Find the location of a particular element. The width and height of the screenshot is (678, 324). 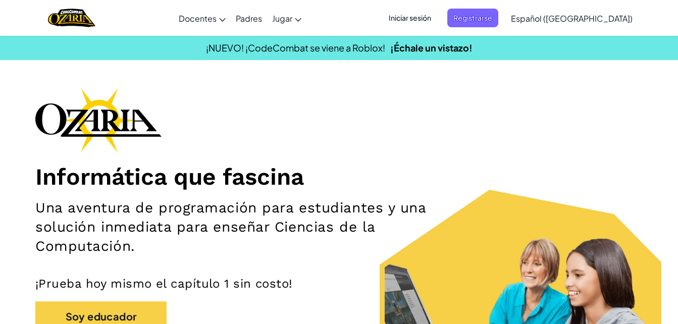

span: Registrarse is located at coordinates (473, 18).